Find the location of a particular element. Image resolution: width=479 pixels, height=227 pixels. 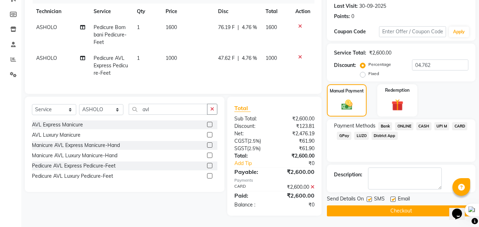

span: CASH is located at coordinates (424, 126).